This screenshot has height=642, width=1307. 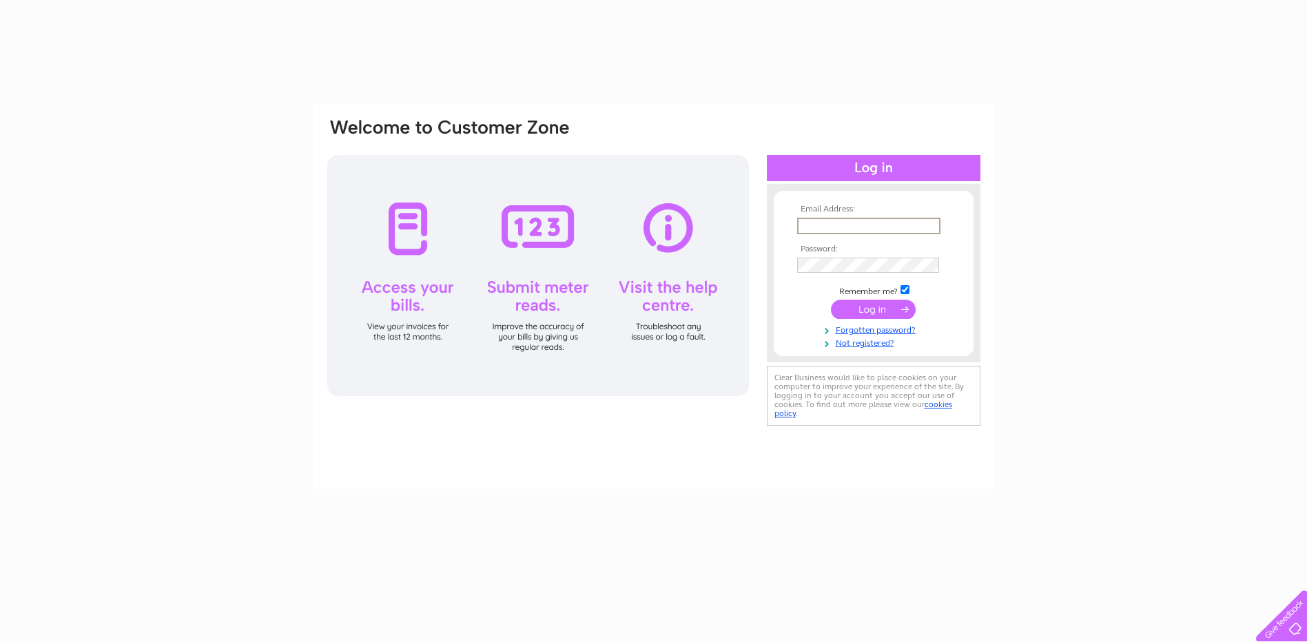 I want to click on a: Forgotten password?, so click(x=875, y=329).